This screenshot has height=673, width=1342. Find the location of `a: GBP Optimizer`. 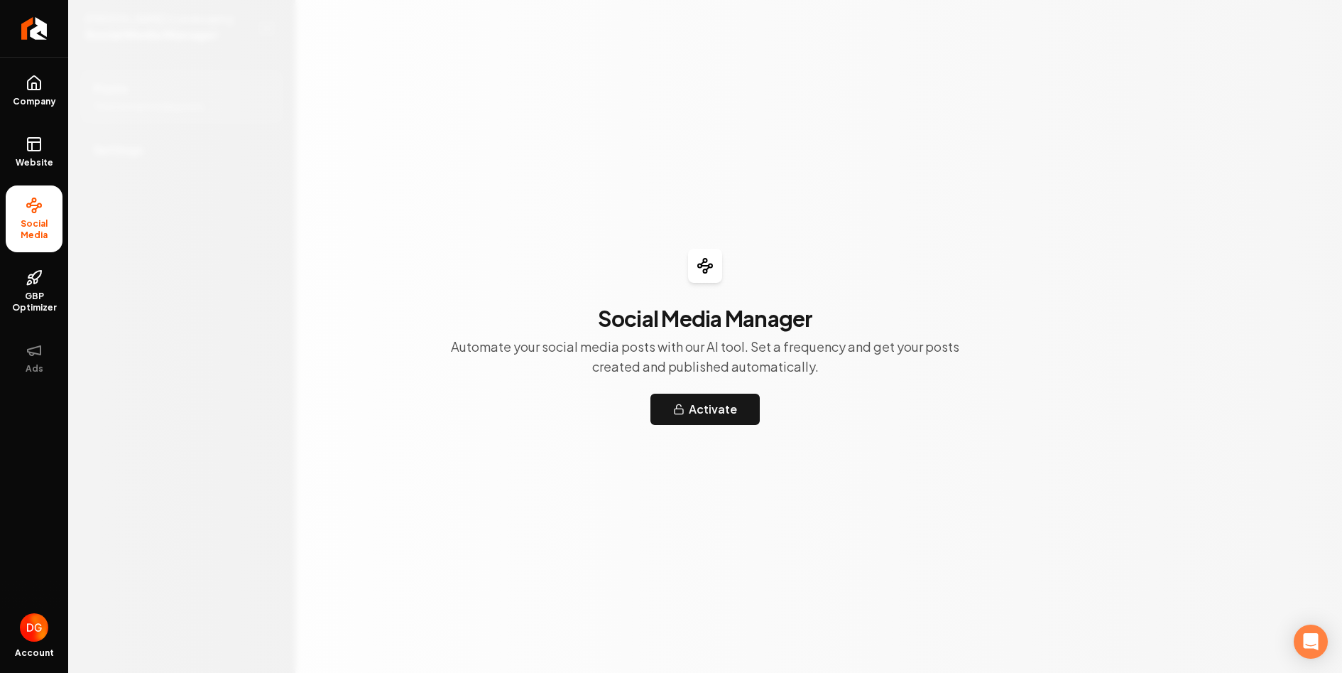

a: GBP Optimizer is located at coordinates (34, 291).